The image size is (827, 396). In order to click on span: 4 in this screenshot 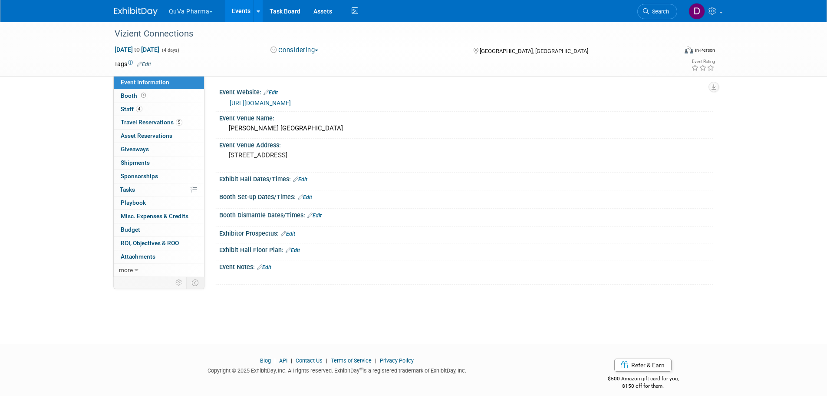, I will do `click(139, 109)`.